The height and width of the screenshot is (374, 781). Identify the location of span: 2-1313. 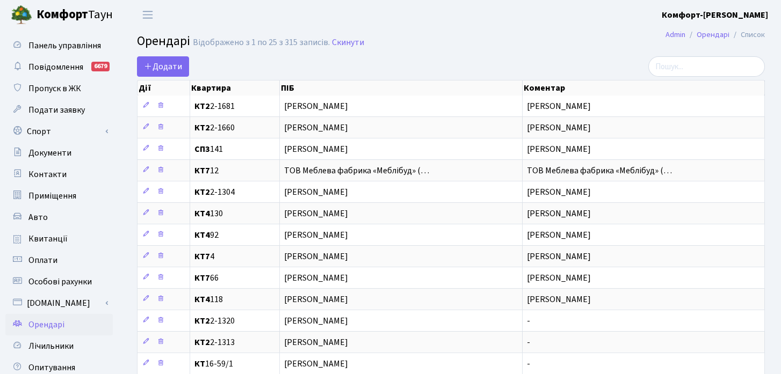
(235, 343).